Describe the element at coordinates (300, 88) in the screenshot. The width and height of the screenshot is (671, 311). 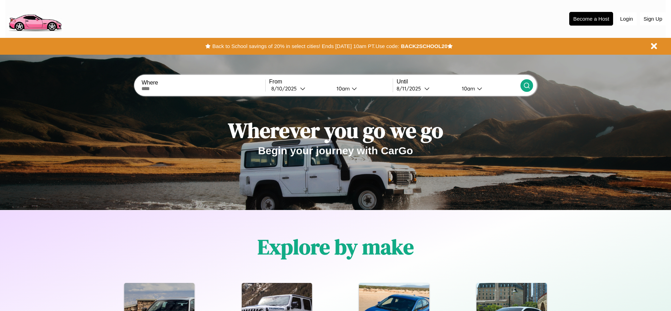
I see `button: 8/10/2025` at that location.